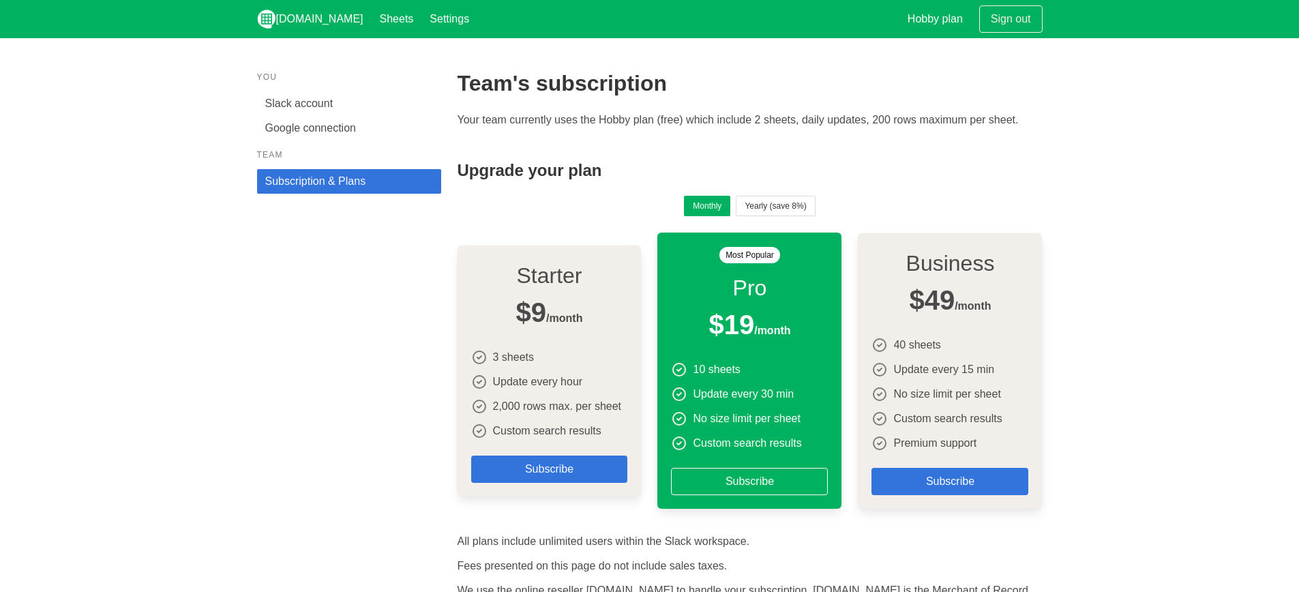 This screenshot has height=592, width=1299. What do you see at coordinates (531, 312) in the screenshot?
I see `span: $9` at bounding box center [531, 312].